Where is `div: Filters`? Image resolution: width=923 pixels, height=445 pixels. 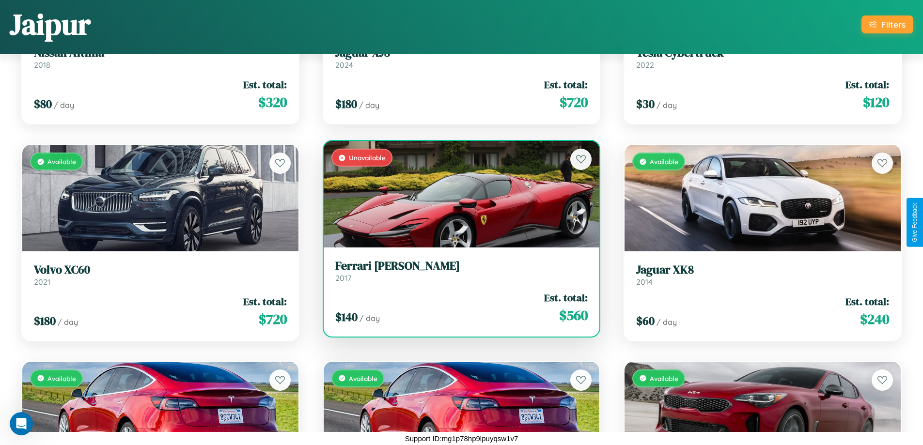
div: Filters is located at coordinates (893, 24).